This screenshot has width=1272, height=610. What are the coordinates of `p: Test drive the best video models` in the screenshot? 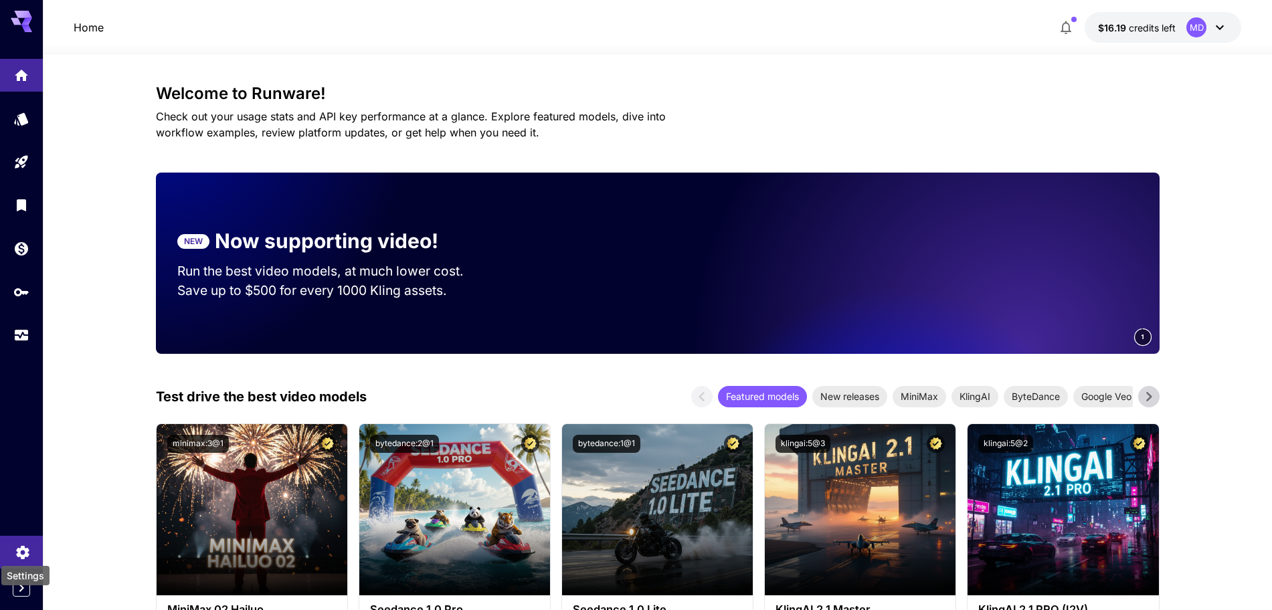 It's located at (261, 397).